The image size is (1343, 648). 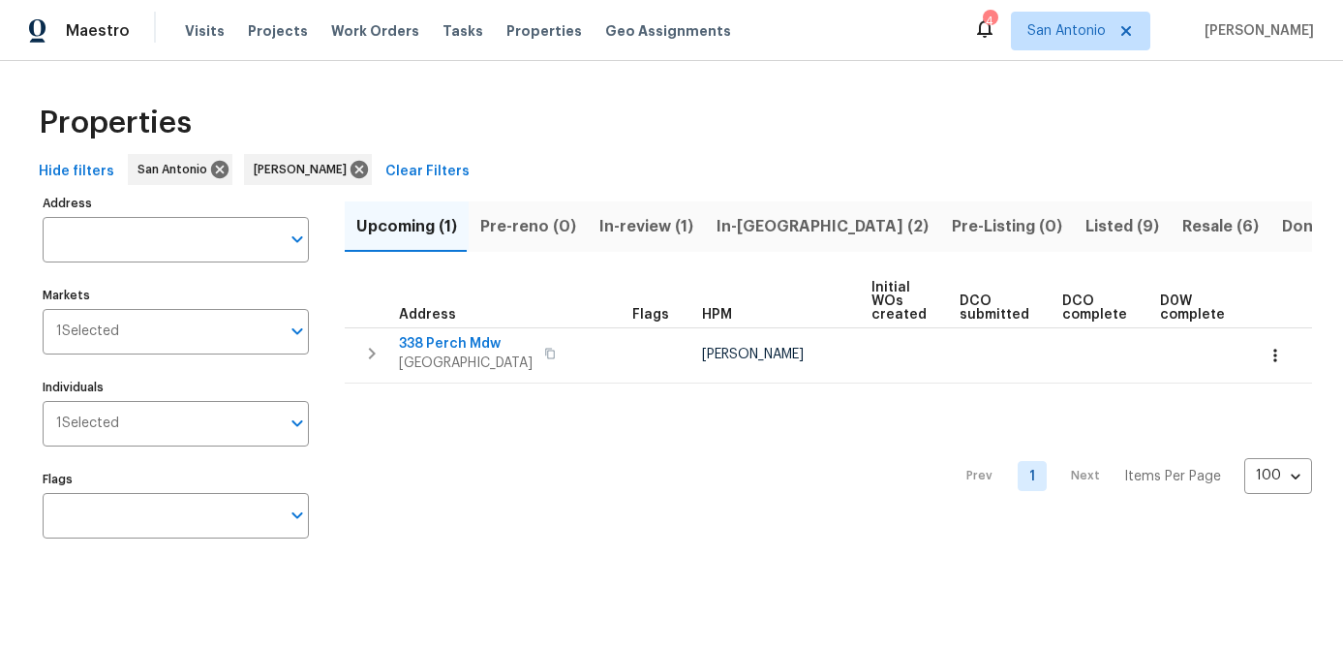 I want to click on span: Resale (6), so click(x=1220, y=227).